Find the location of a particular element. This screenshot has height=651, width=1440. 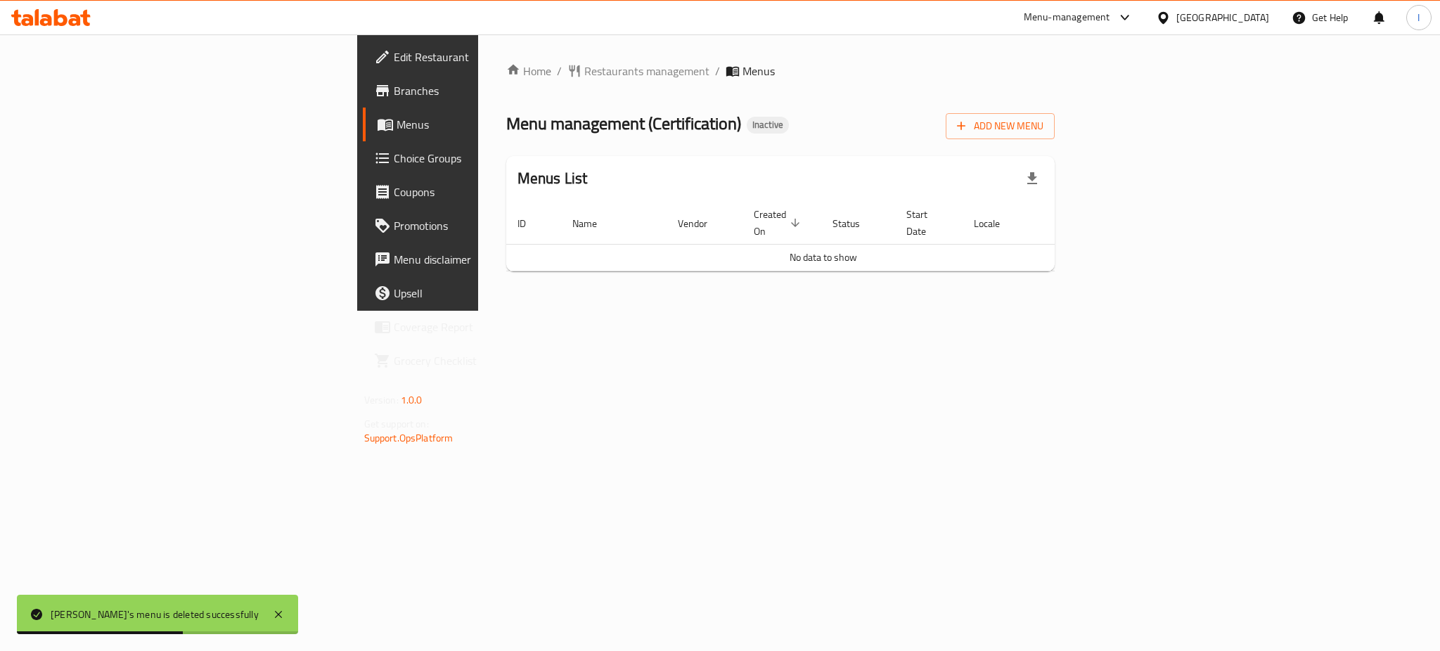

span: Name is located at coordinates (594, 224).